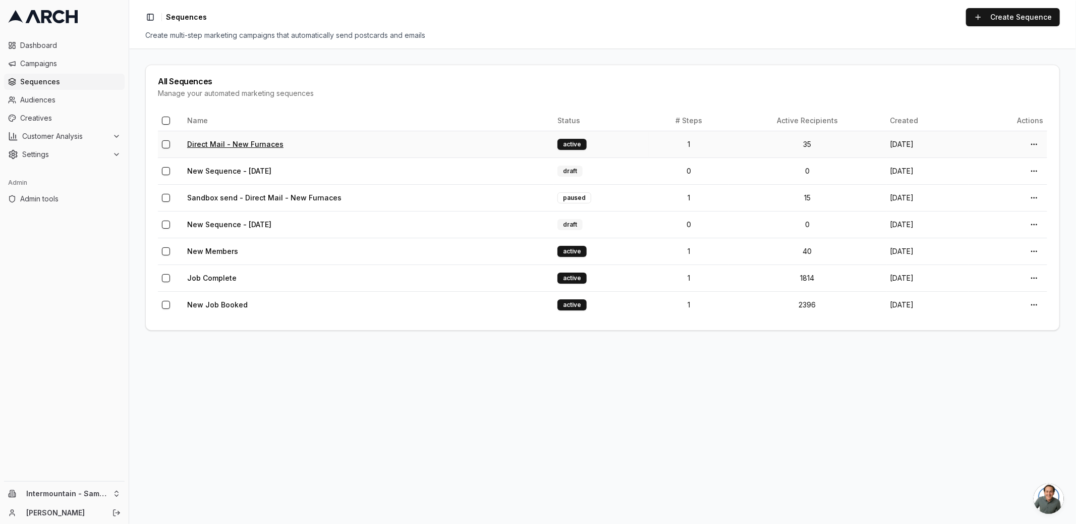 The width and height of the screenshot is (1076, 524). What do you see at coordinates (117, 513) in the screenshot?
I see `button: Log out` at bounding box center [117, 513].